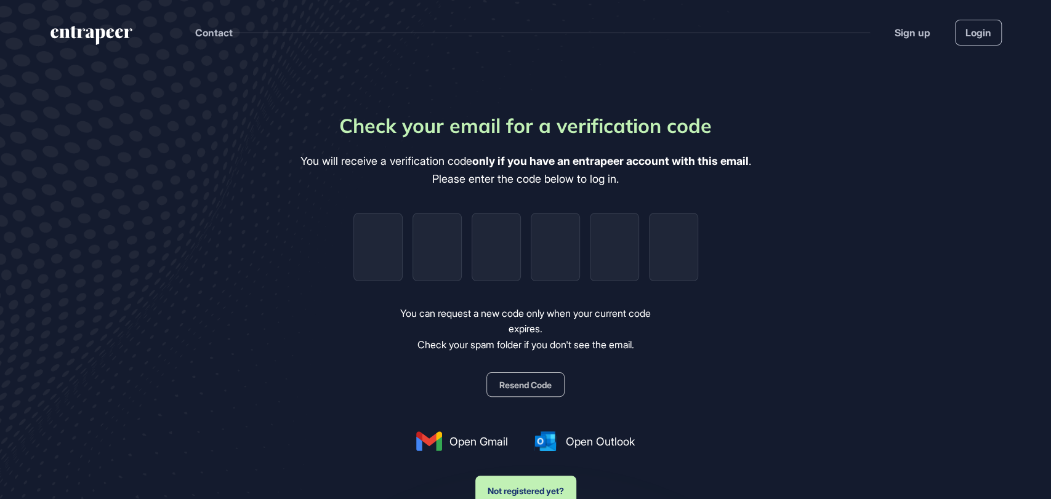 This screenshot has height=499, width=1051. I want to click on b: only if you have an entrapeer account with this email, so click(610, 161).